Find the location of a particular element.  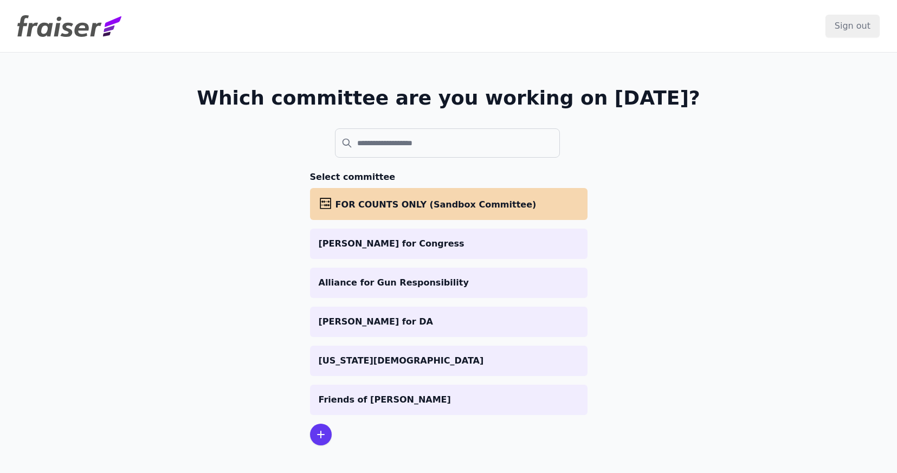

a: FOR COUNTS ONLY (Sandbox Committee) is located at coordinates (449, 204).